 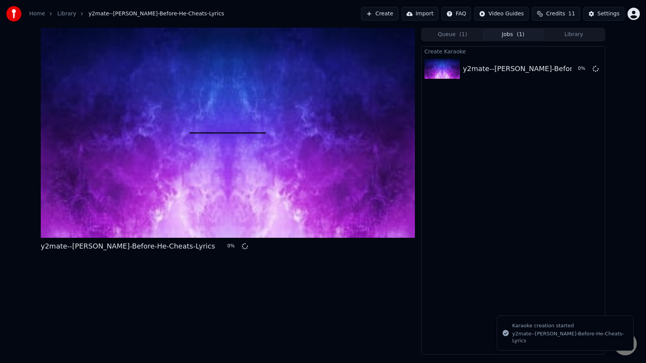 I want to click on span: Credits, so click(x=555, y=14).